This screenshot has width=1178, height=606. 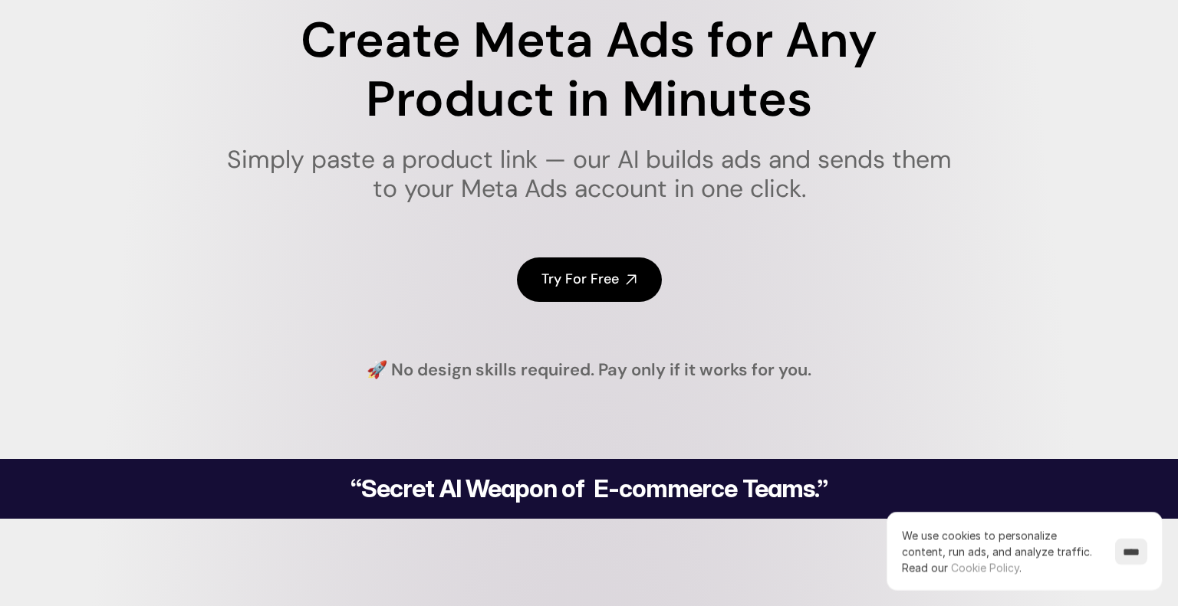 What do you see at coordinates (580, 279) in the screenshot?
I see `h4: Try For Free` at bounding box center [580, 279].